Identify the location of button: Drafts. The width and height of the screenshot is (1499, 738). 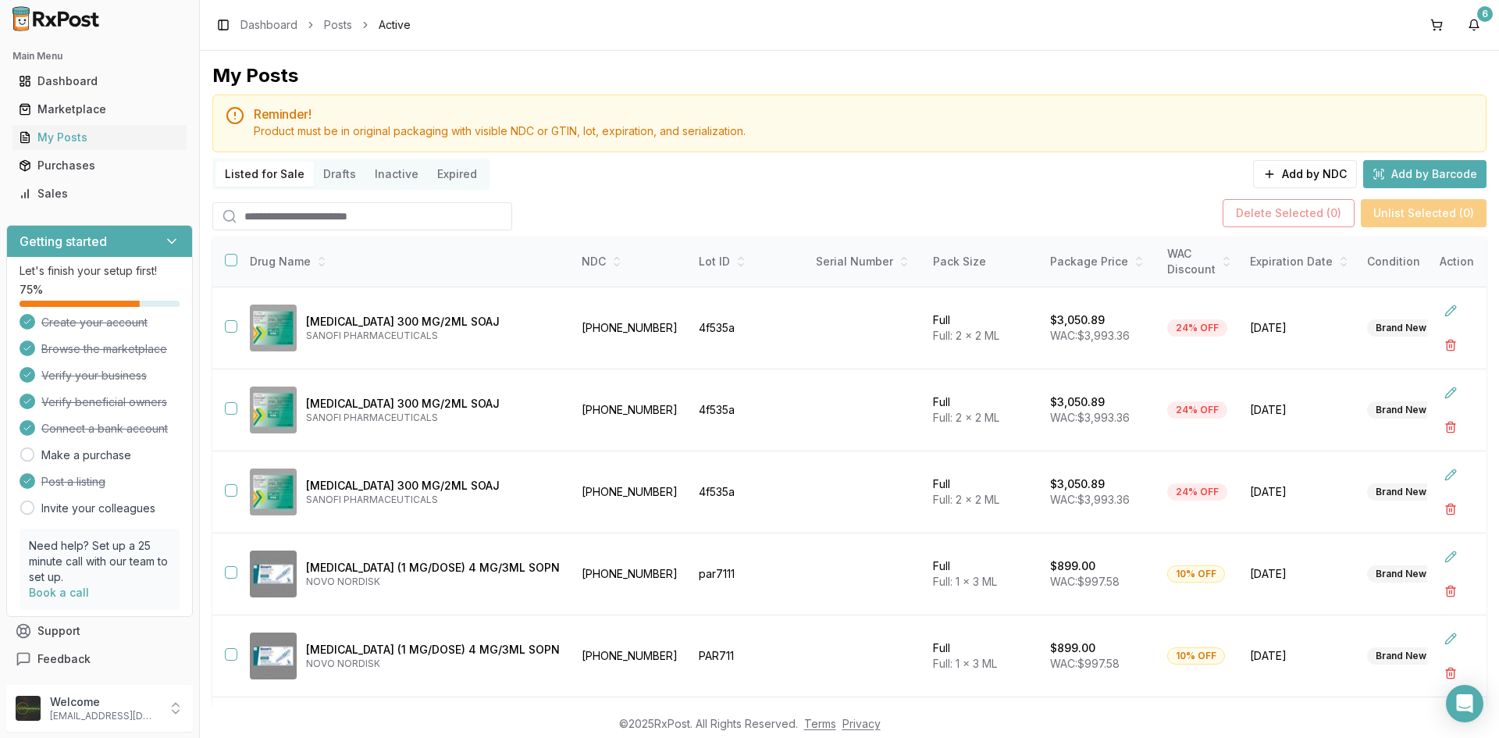
(340, 174).